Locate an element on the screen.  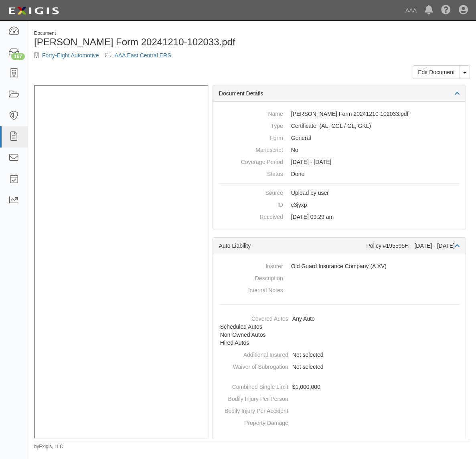
dd: General is located at coordinates (339, 138).